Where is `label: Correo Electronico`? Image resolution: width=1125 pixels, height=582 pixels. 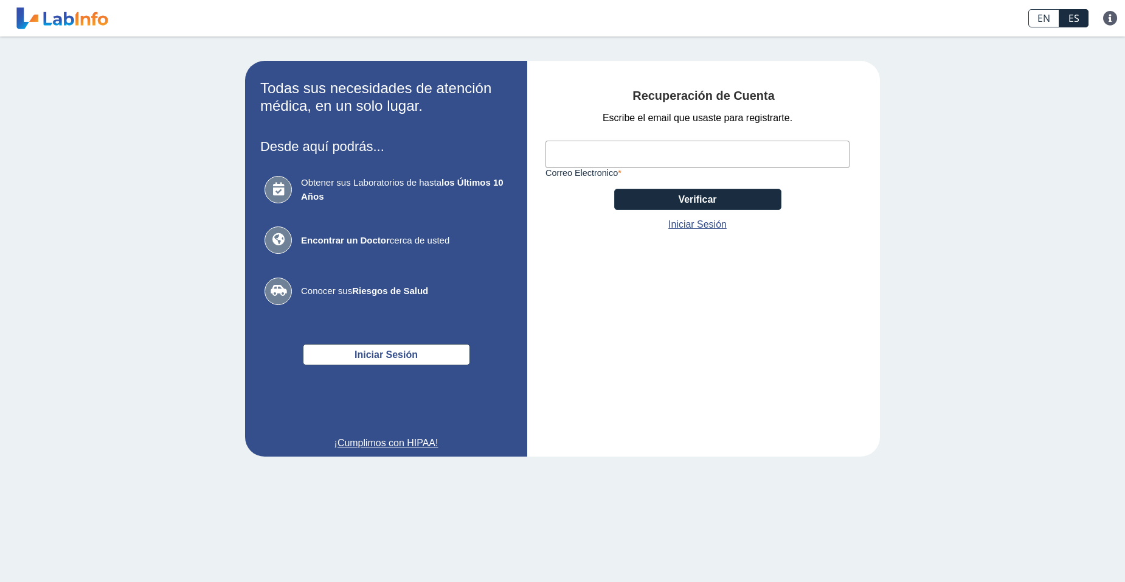 label: Correo Electronico is located at coordinates (698, 173).